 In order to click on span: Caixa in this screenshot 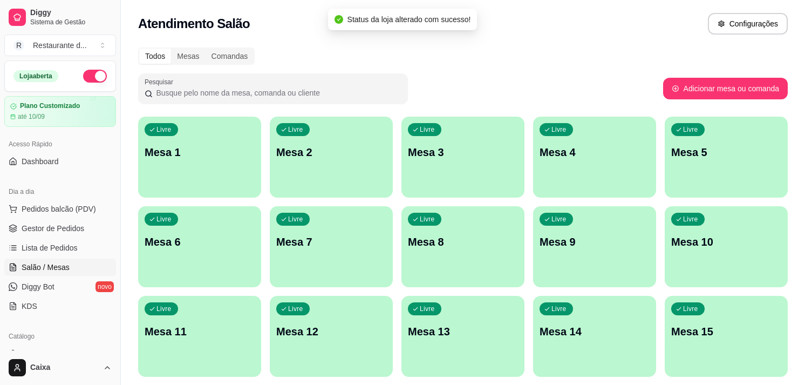, I will do `click(64, 367)`.